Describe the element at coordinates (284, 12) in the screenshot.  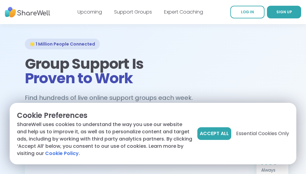
I see `span: SIGN UP` at that location.